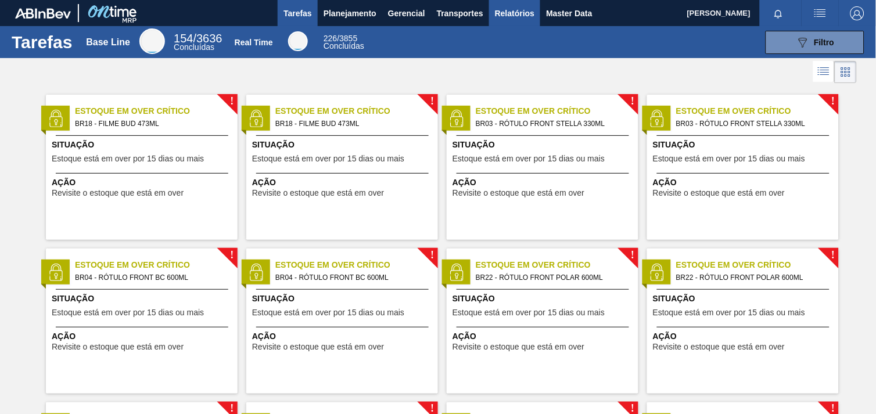  I want to click on span: Relatórios, so click(515, 13).